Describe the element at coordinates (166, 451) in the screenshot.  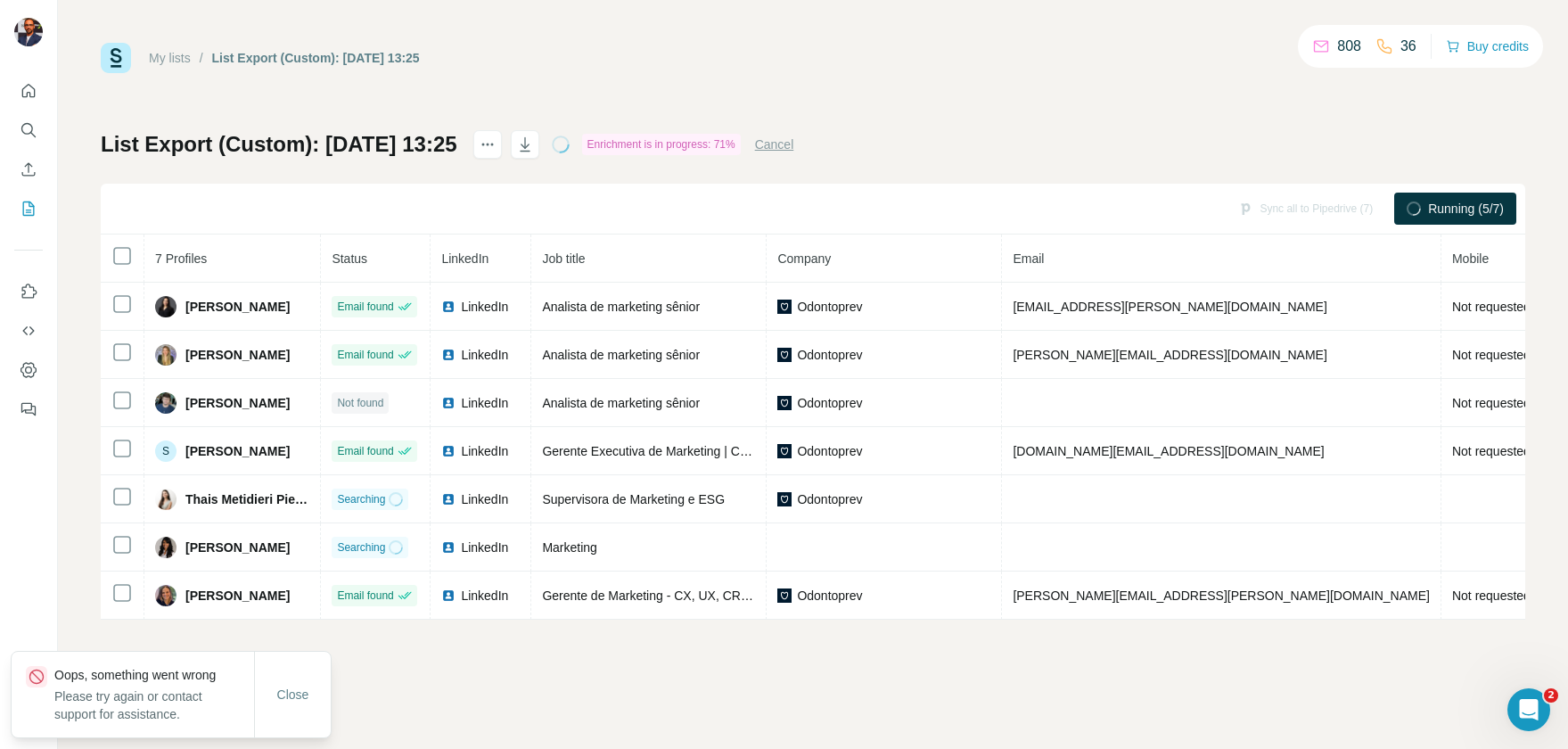
I see `div: S` at that location.